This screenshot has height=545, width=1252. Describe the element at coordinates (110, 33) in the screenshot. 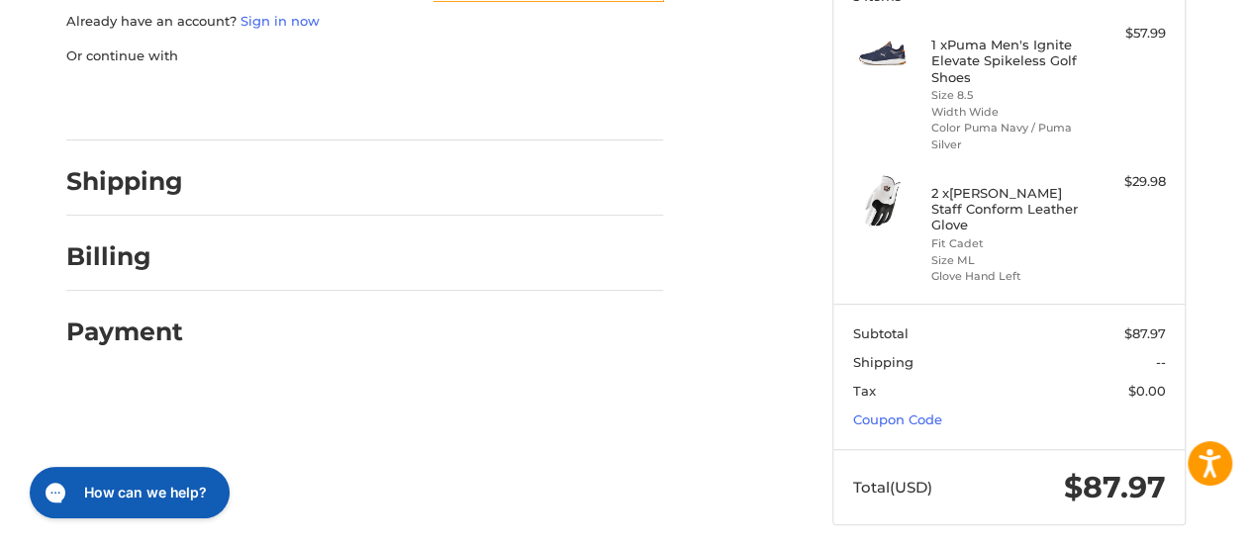

I see `button: Gorgias live chat` at that location.